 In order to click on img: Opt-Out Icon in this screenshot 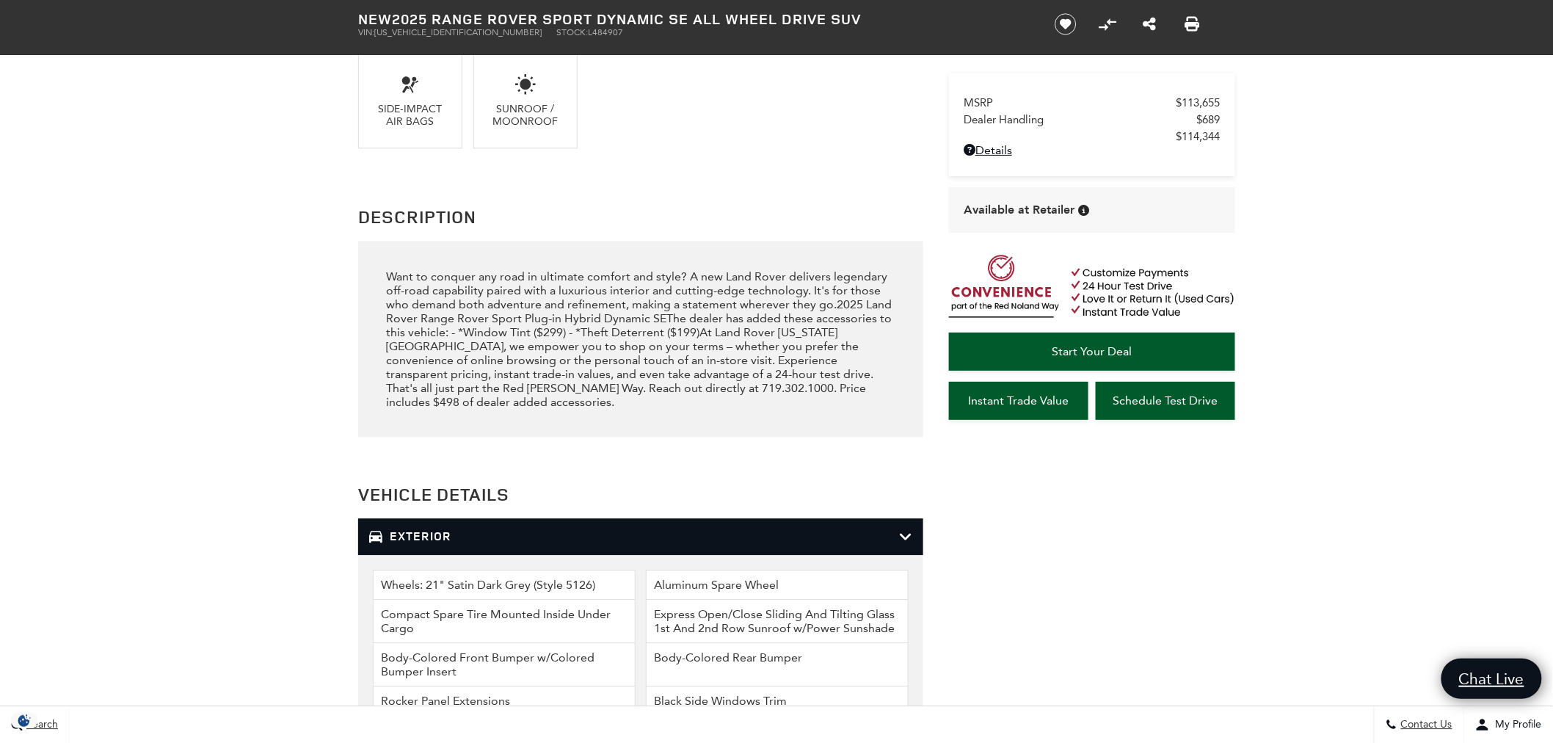, I will do `click(24, 720)`.